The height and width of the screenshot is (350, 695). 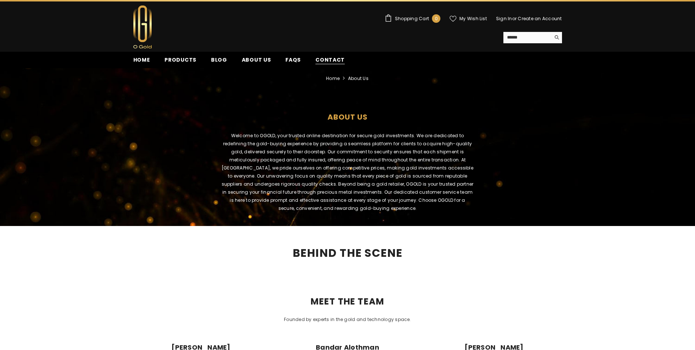 I want to click on span: Products, so click(x=180, y=60).